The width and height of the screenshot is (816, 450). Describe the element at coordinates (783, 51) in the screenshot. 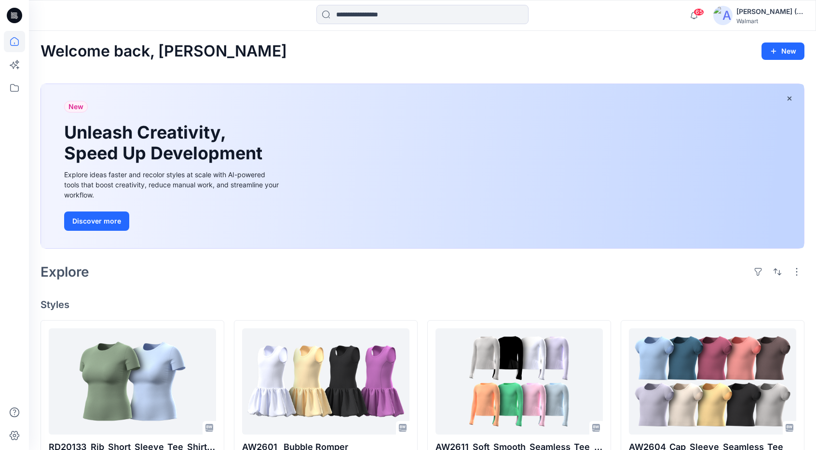

I see `button: New` at that location.